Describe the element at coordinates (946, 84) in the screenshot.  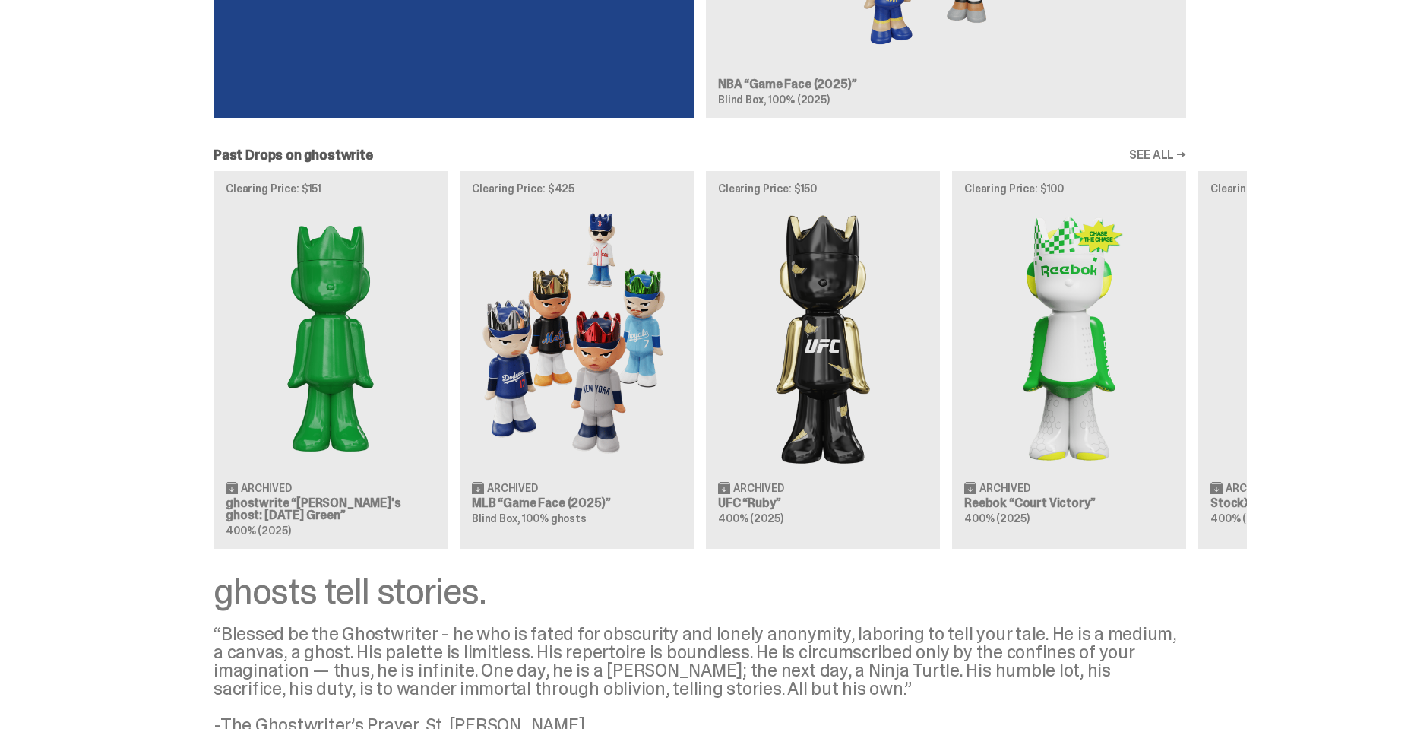
I see `h3: NBA “Game Face (2025)”` at that location.